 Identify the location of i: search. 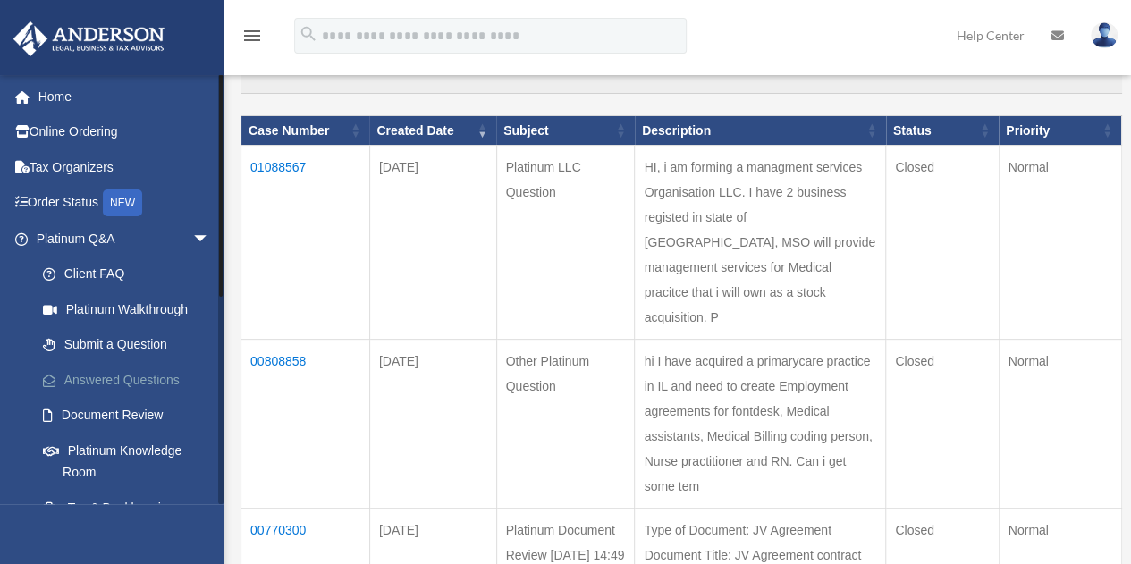
(308, 34).